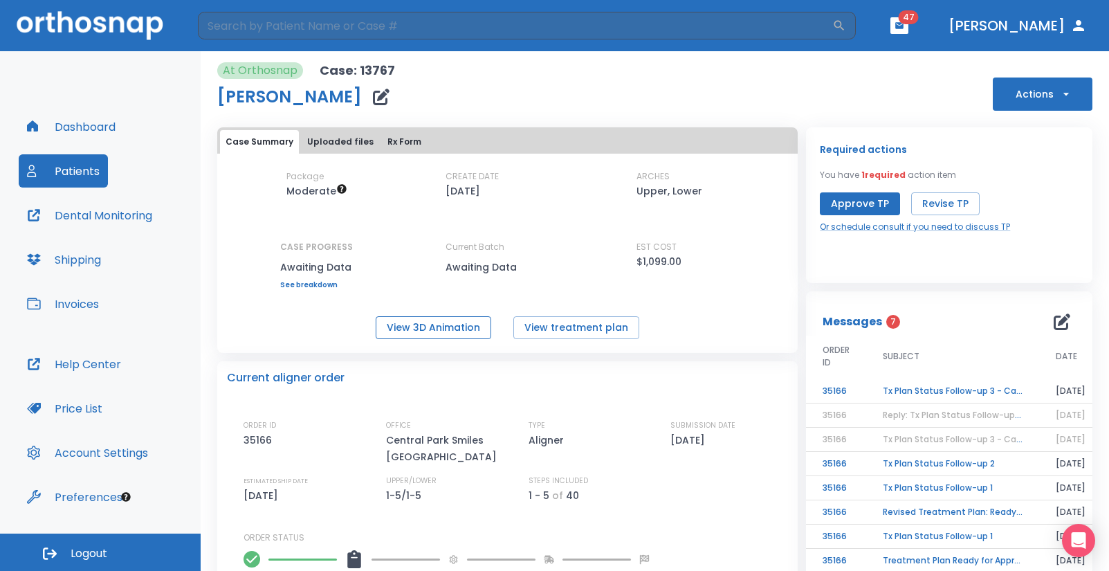 The width and height of the screenshot is (1109, 571). What do you see at coordinates (952, 512) in the screenshot?
I see `td: Revised Treatment Plan: Ready for Approval` at bounding box center [952, 512].